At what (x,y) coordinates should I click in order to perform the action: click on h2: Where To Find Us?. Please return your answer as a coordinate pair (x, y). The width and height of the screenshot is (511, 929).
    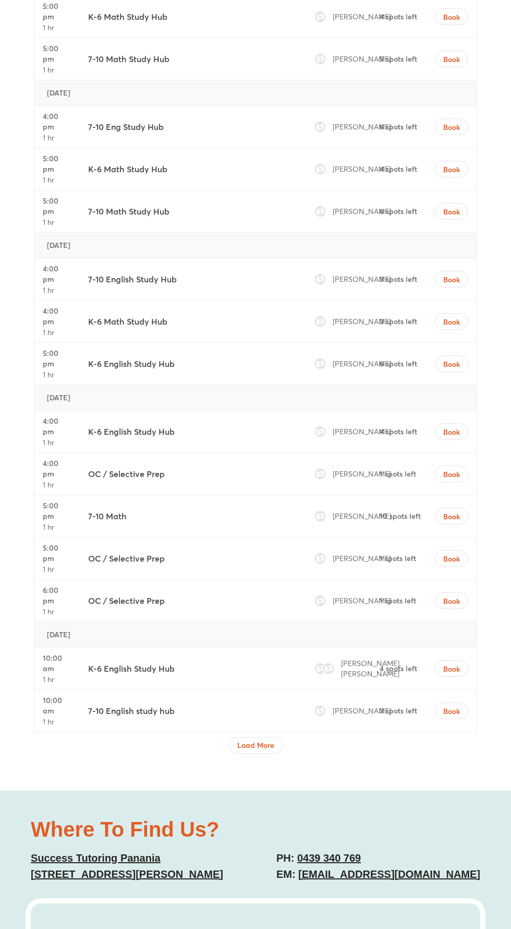
    Looking at the image, I should click on (138, 829).